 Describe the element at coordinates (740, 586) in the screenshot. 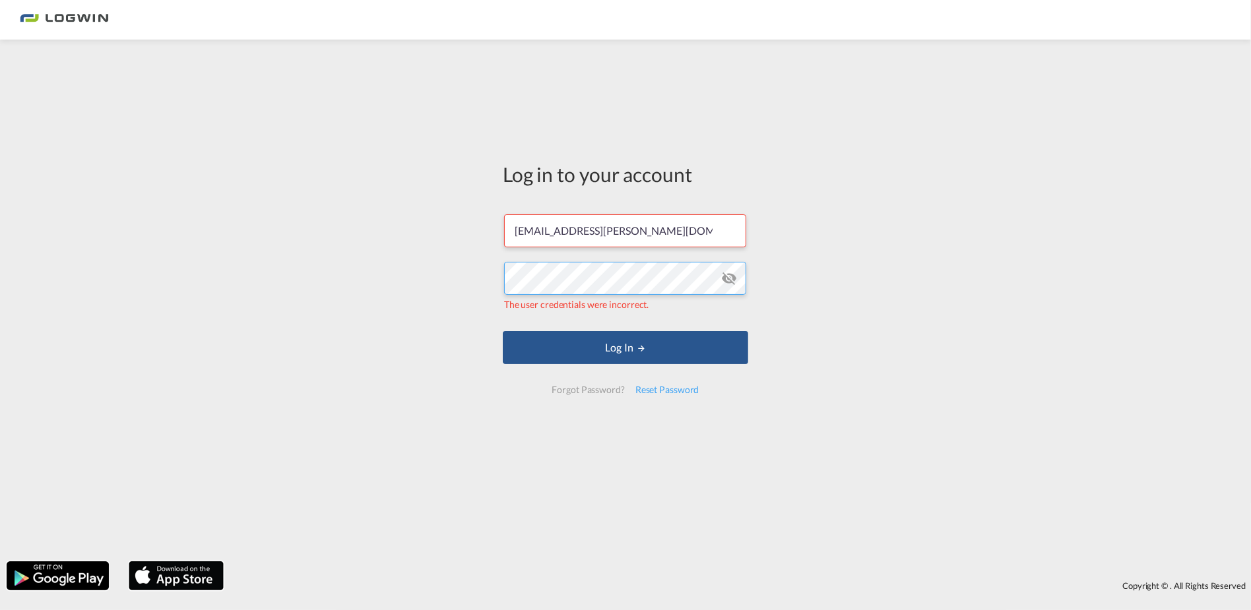

I see `div: Copyright © . All Rights Reserved` at that location.